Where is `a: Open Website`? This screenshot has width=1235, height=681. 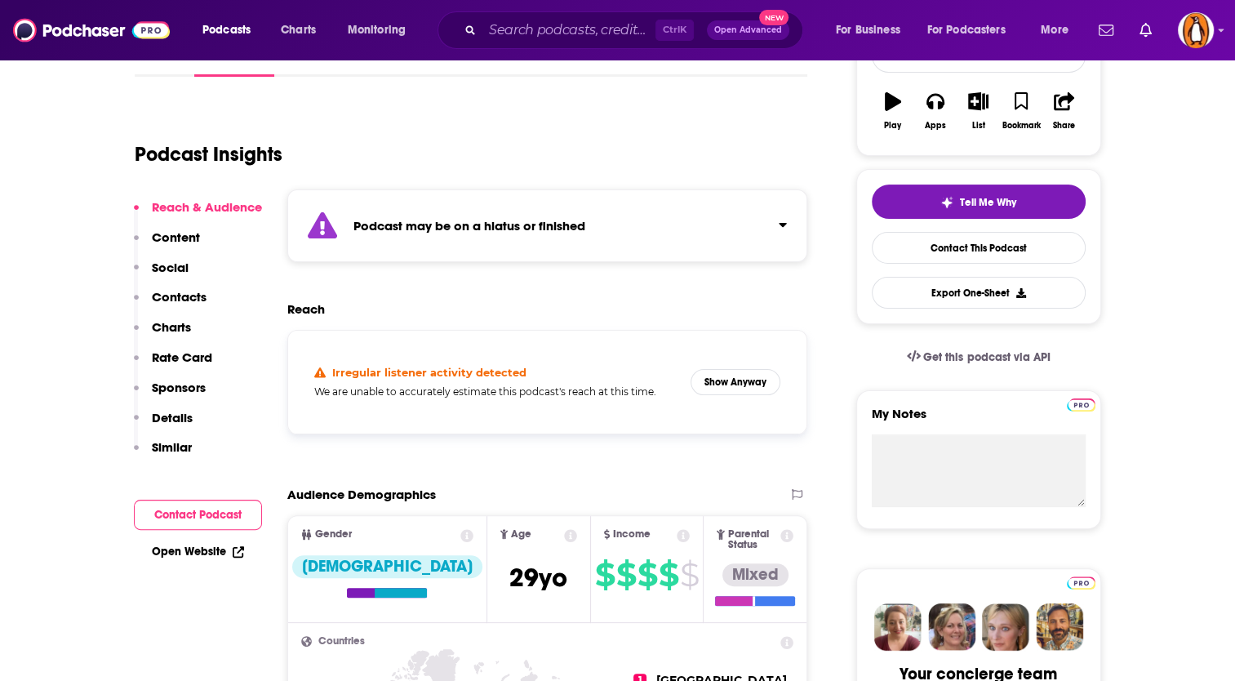
a: Open Website is located at coordinates (198, 551).